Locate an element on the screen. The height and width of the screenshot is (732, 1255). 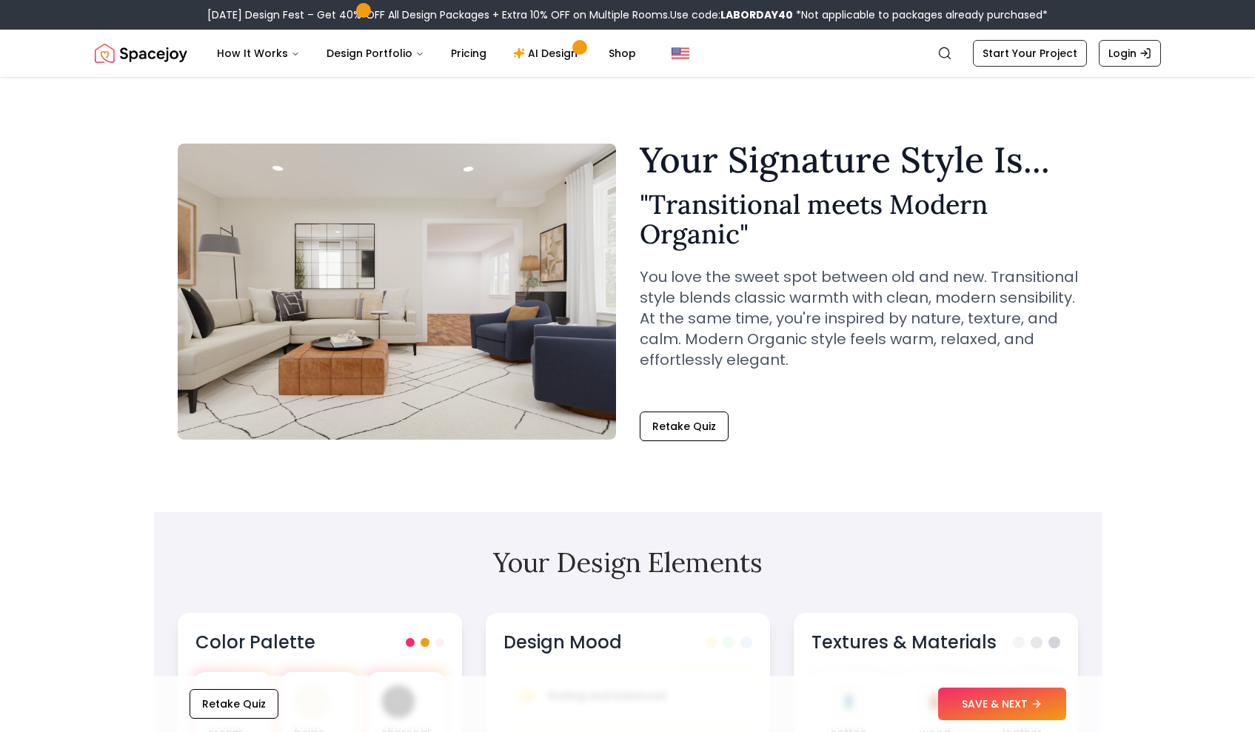
a: Start Your Project is located at coordinates (1030, 53).